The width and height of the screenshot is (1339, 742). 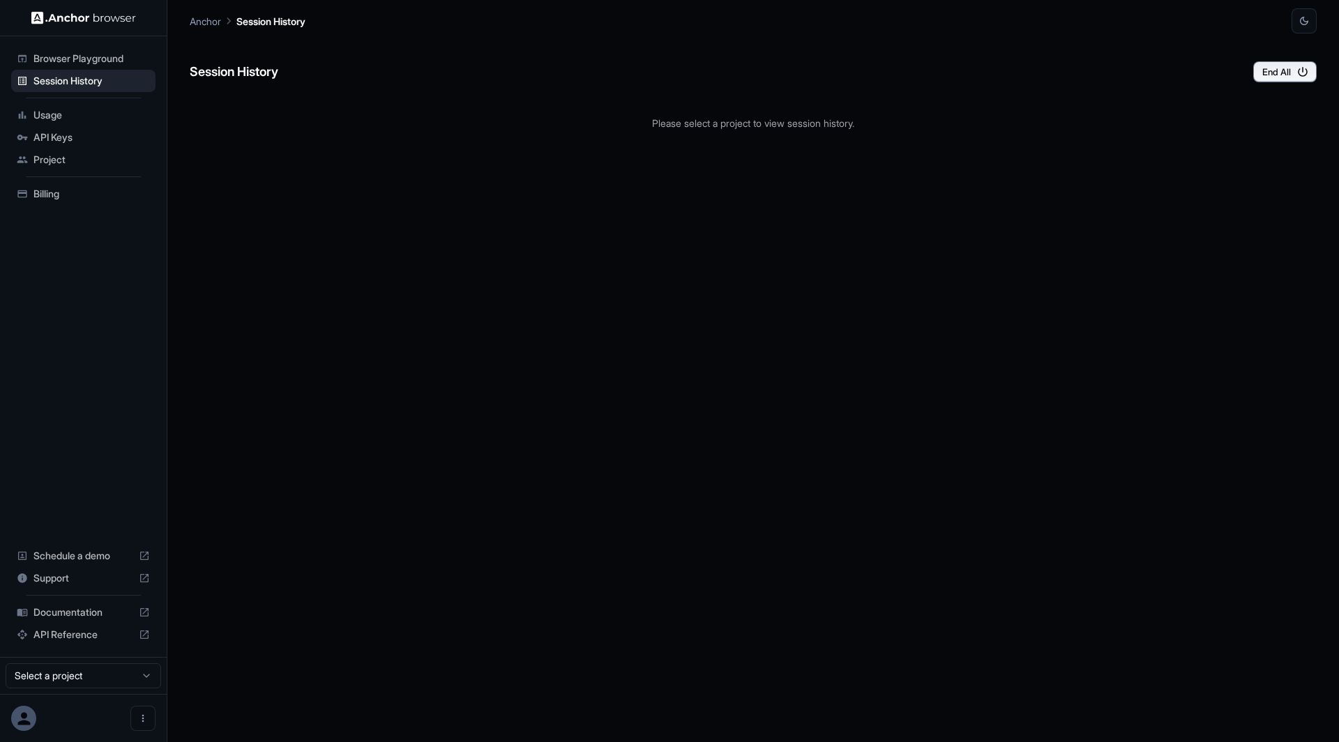 I want to click on div: Documentation, so click(x=83, y=612).